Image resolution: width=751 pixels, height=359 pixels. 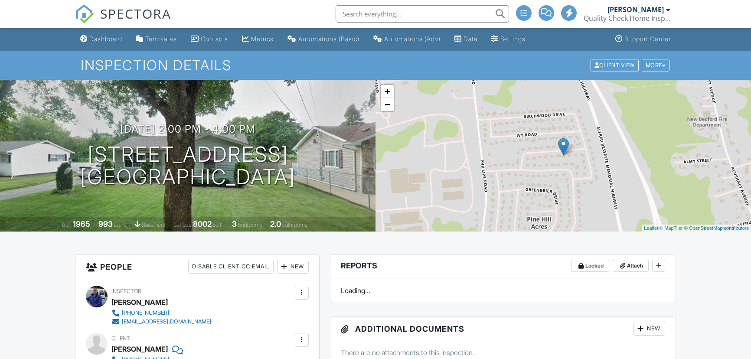 What do you see at coordinates (157, 39) in the screenshot?
I see `a: Templates` at bounding box center [157, 39].